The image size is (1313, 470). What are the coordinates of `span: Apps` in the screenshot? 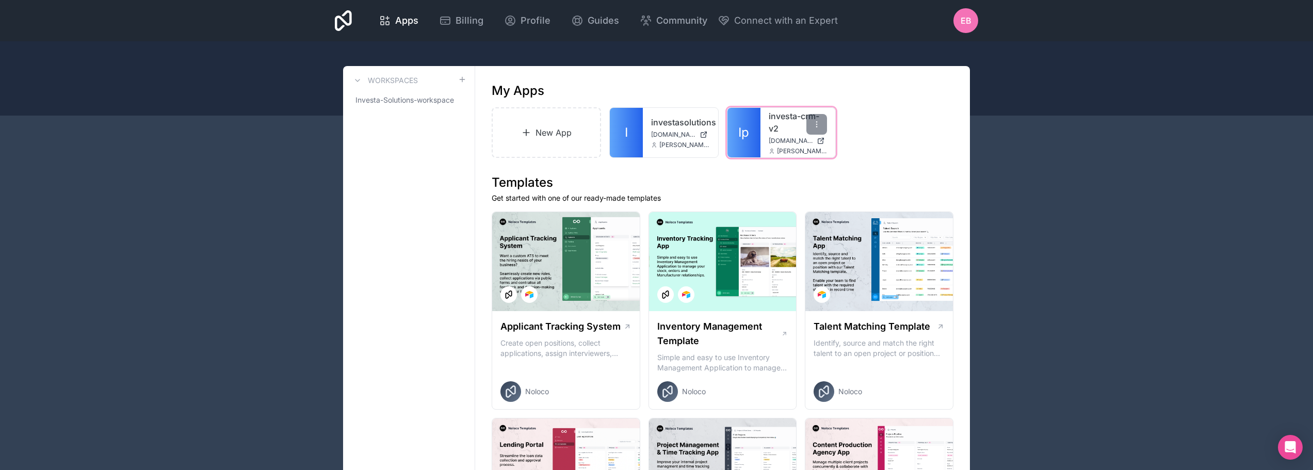 It's located at (407, 21).